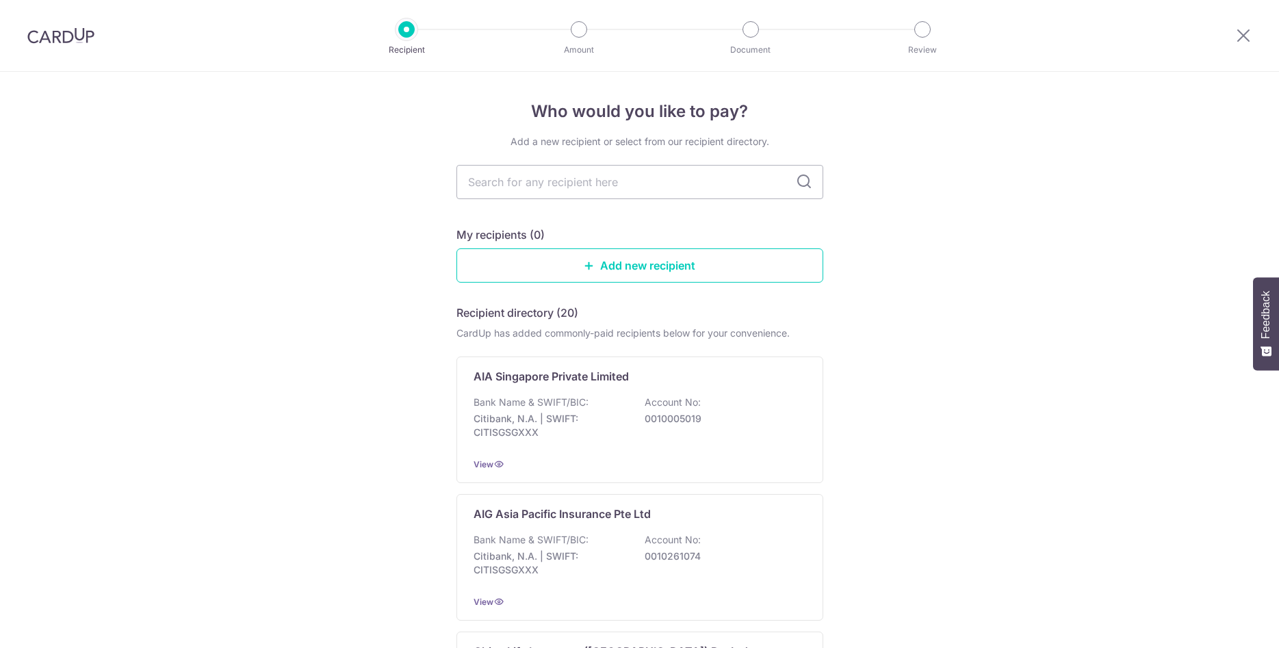 This screenshot has height=648, width=1279. I want to click on p: AIG Asia Pacific Insurance Pte Ltd, so click(562, 514).